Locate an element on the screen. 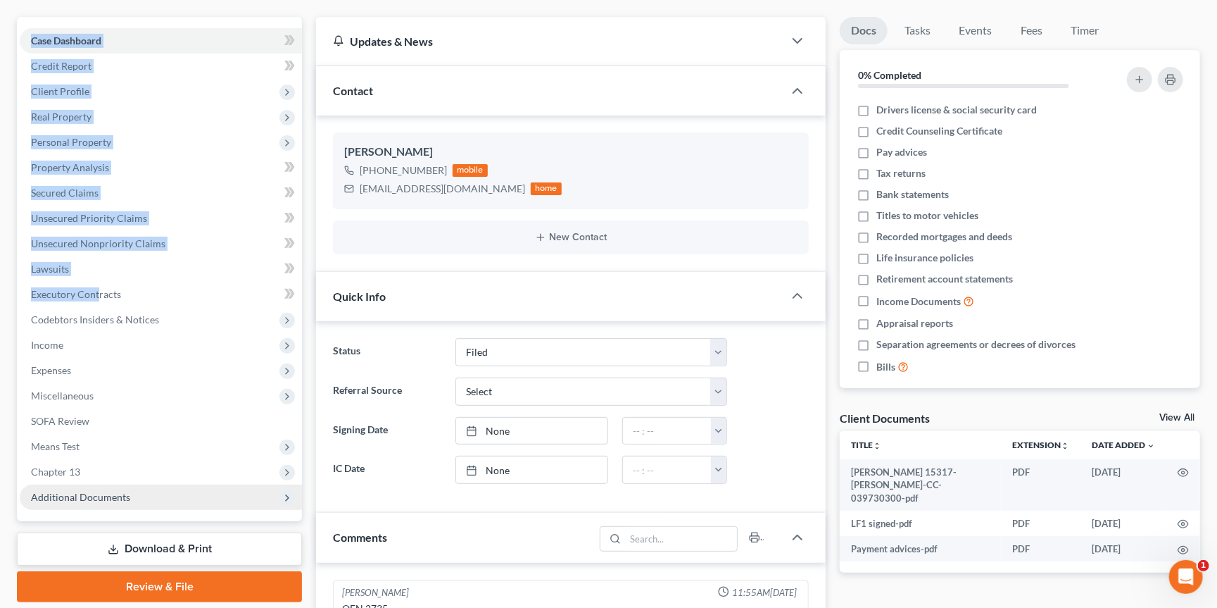 The width and height of the screenshot is (1217, 608). span: Income is located at coordinates (47, 344).